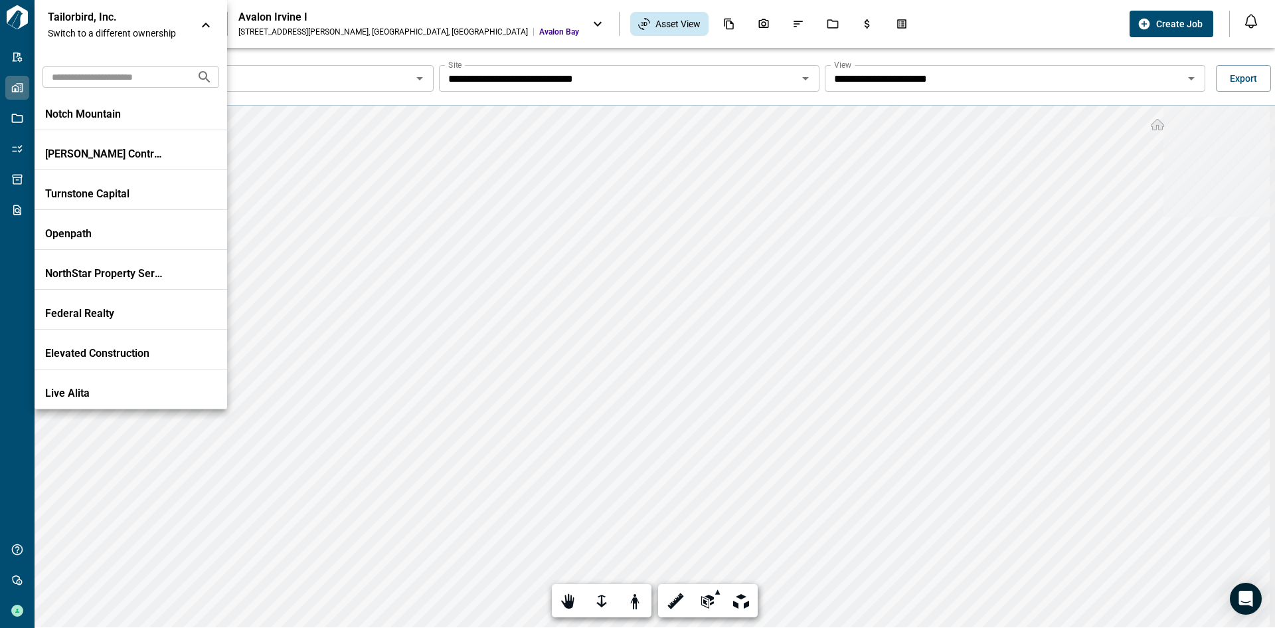 This screenshot has width=1275, height=628. Describe the element at coordinates (105, 194) in the screenshot. I see `p: Turnstone Capital` at that location.